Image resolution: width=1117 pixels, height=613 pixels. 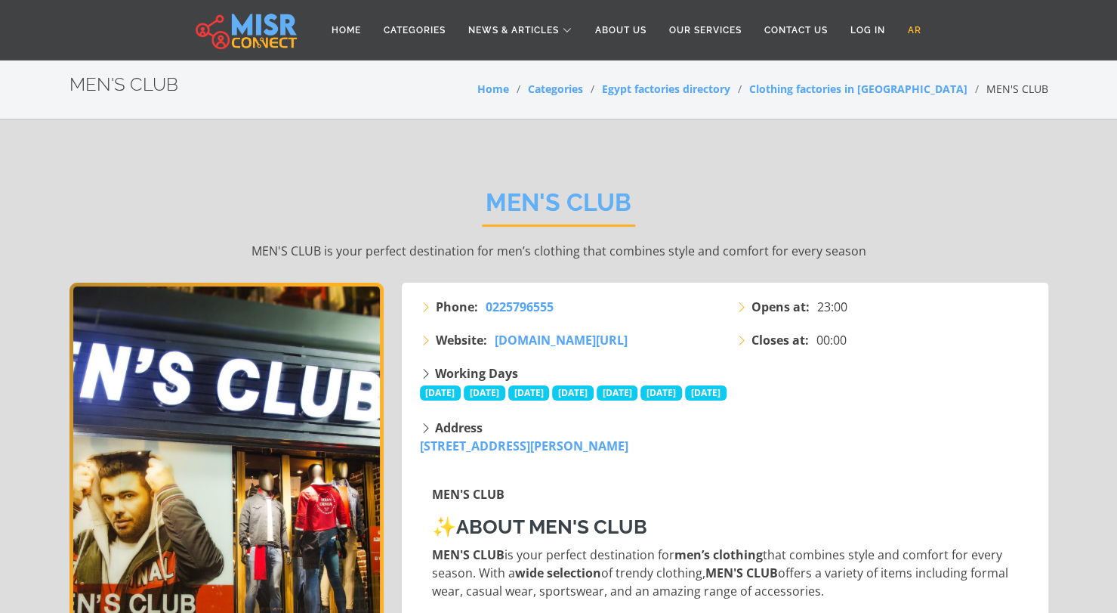 What do you see at coordinates (832, 340) in the screenshot?
I see `span: 00:00` at bounding box center [832, 340].